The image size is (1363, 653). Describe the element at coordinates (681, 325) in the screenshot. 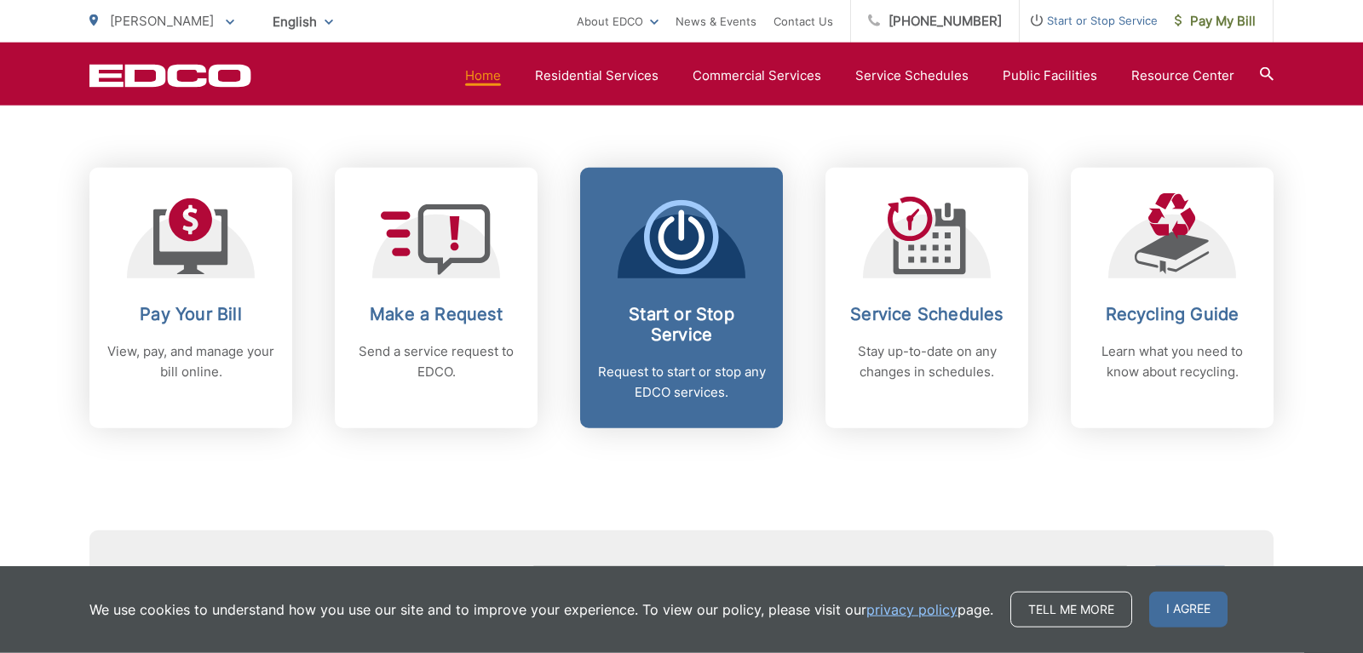

I see `h2: Start or Stop Service` at that location.